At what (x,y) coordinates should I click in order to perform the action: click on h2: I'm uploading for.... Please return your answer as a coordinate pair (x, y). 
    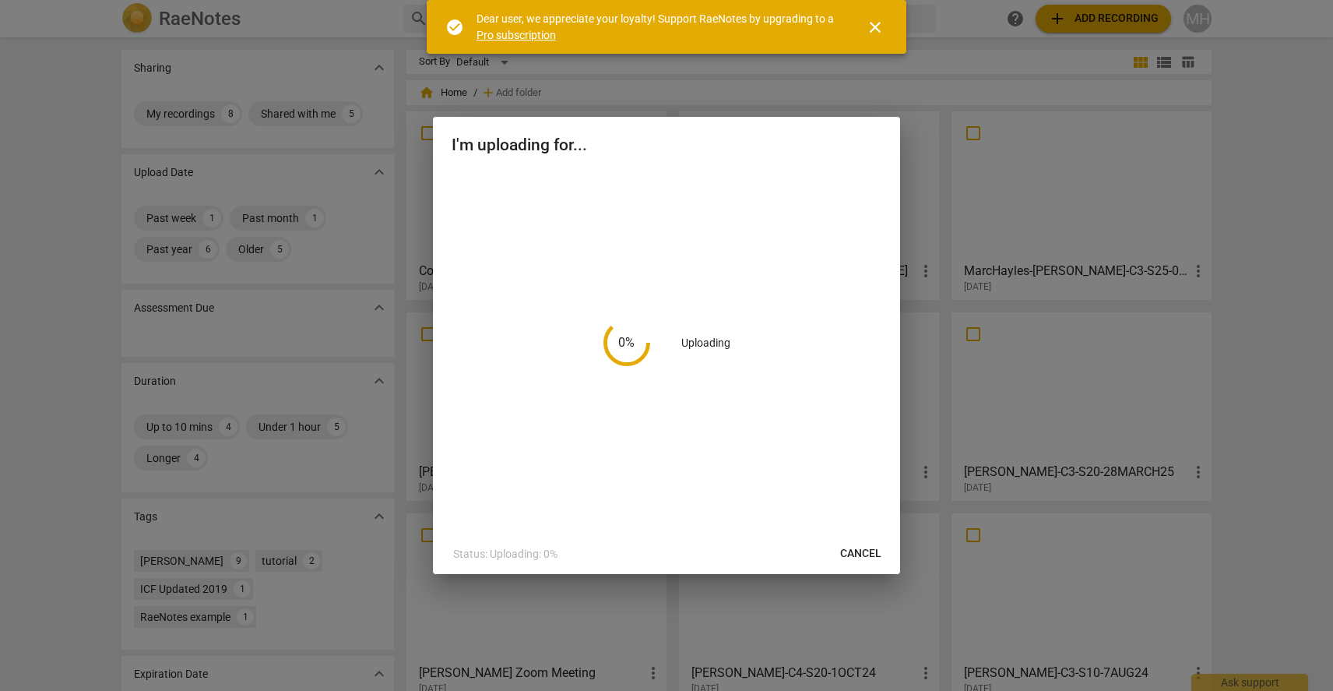
    Looking at the image, I should click on (667, 145).